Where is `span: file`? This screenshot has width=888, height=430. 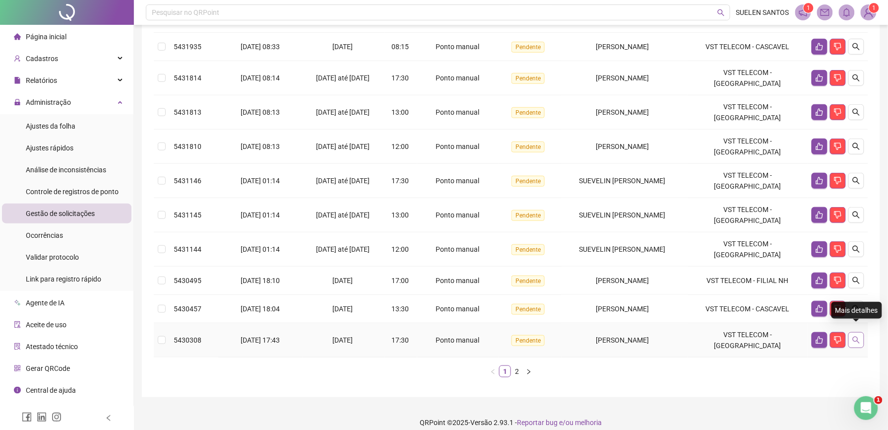 span: file is located at coordinates (17, 80).